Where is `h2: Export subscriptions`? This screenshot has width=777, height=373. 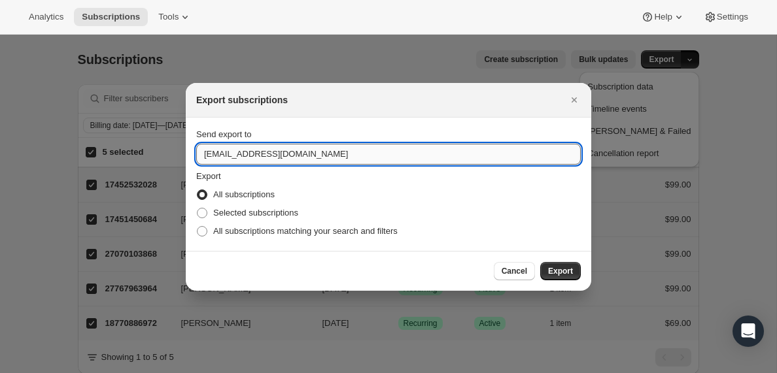 h2: Export subscriptions is located at coordinates (242, 100).